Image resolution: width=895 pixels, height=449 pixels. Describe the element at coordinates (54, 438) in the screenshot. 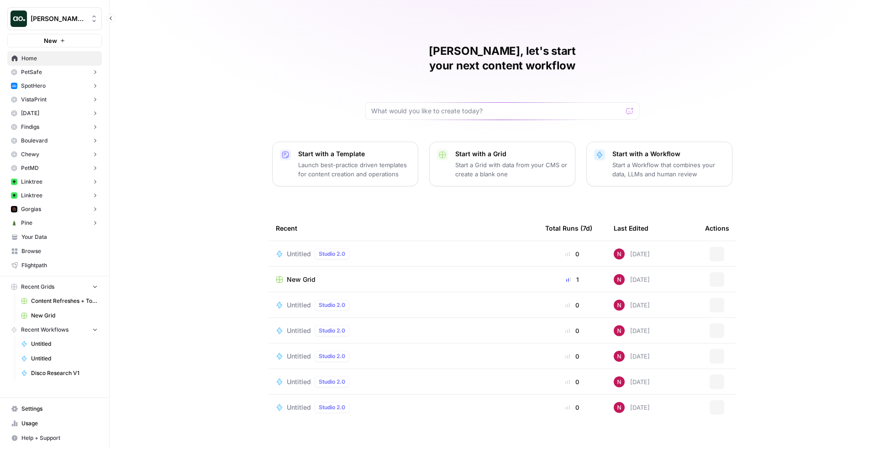

I see `button: Help + Support` at that location.